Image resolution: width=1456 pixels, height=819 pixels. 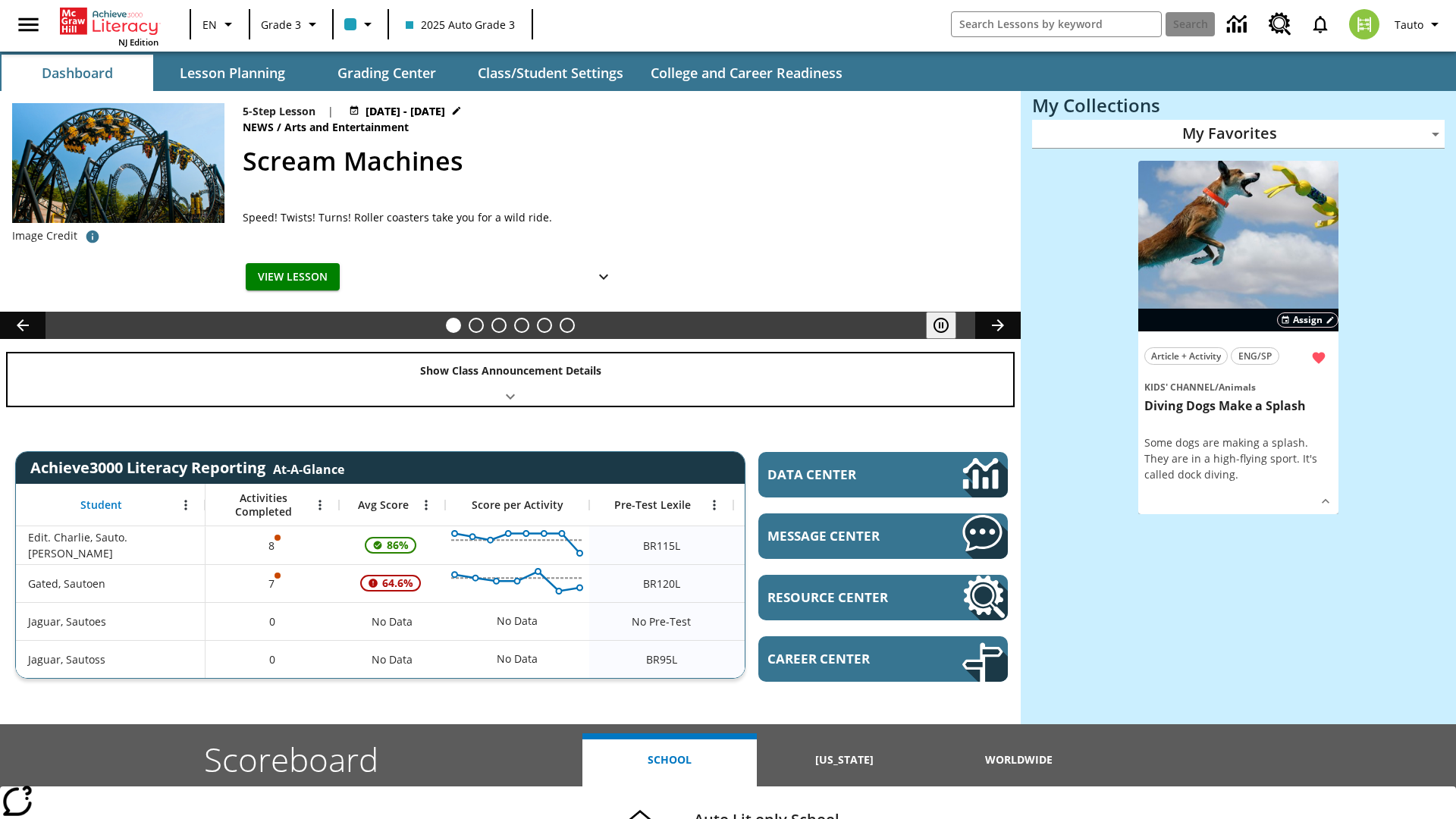 I want to click on span: Achieve3000 Literacy Reporting, so click(x=187, y=467).